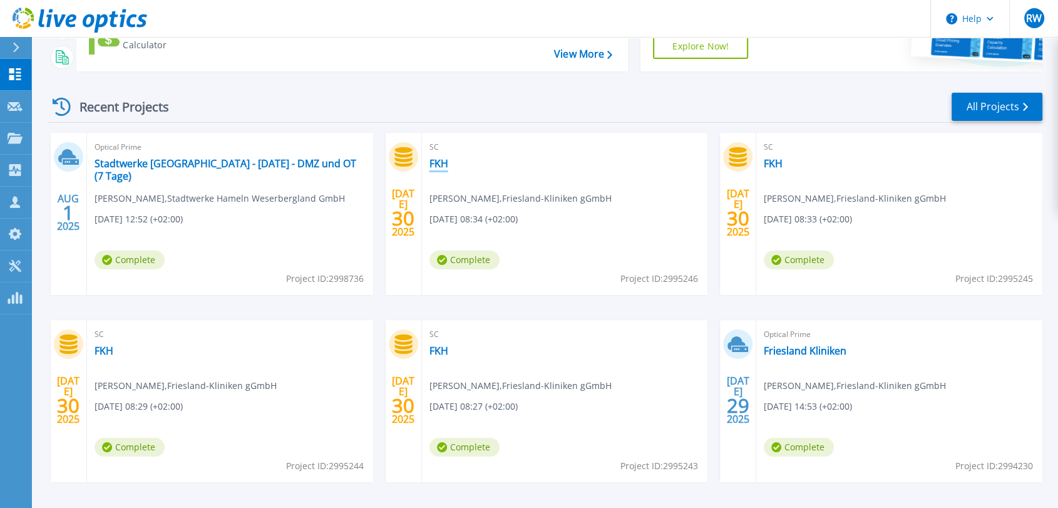 The image size is (1058, 508). I want to click on span: Project ID: 2994230, so click(994, 466).